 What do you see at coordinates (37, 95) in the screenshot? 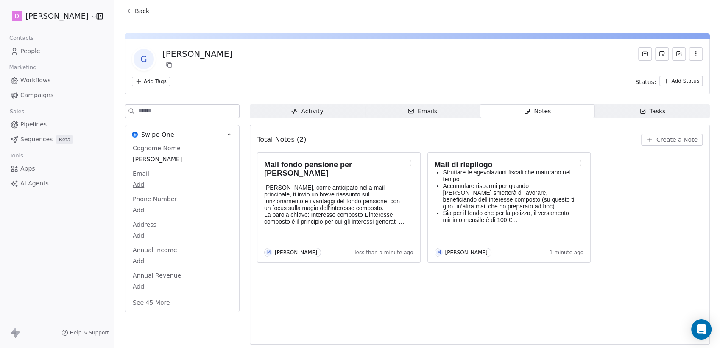
I see `span: Campaigns` at bounding box center [37, 95].